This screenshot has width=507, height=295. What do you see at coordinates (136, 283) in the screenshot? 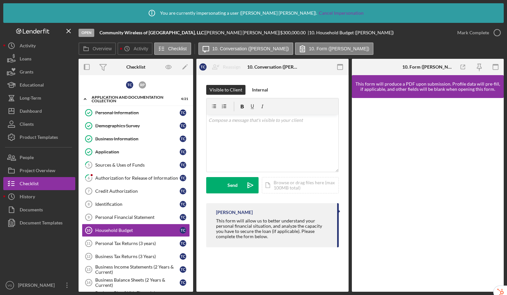
I see `a: 14Business Balance Sheets (2 Years & Current)TC` at bounding box center [136, 283].